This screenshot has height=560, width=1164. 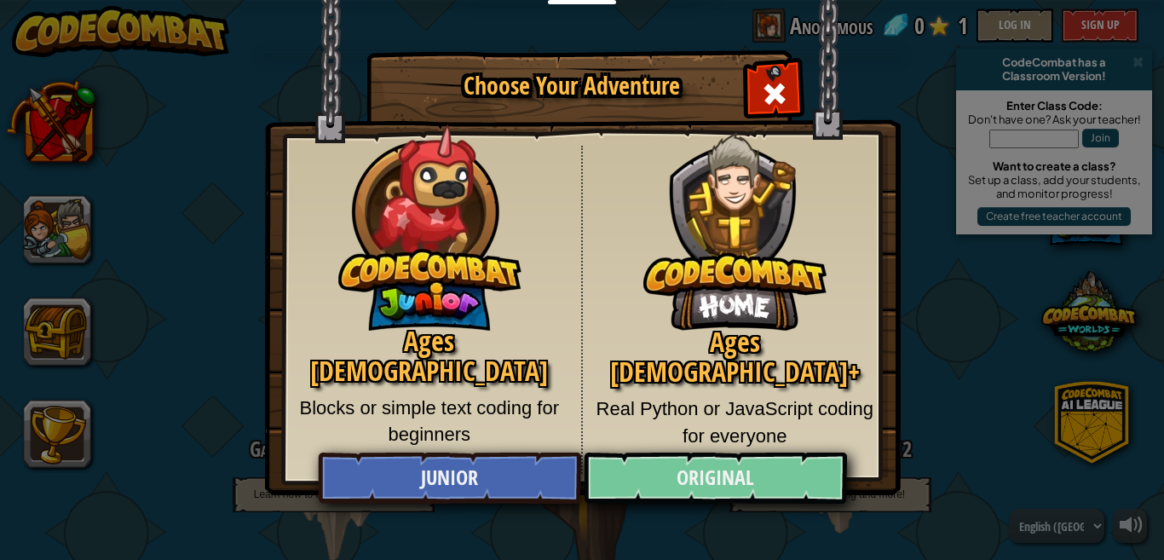 What do you see at coordinates (429, 421) in the screenshot?
I see `p: Blocks or simple text coding for beginners` at bounding box center [429, 421].